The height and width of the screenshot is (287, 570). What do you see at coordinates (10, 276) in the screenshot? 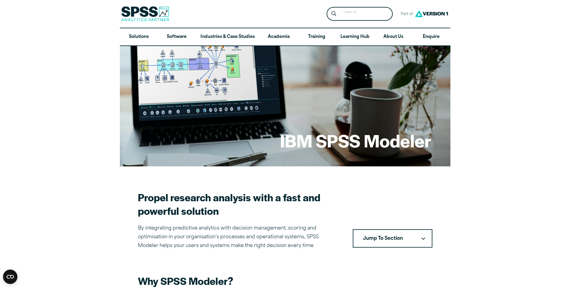
I see `button: Open CMP widget` at bounding box center [10, 276].